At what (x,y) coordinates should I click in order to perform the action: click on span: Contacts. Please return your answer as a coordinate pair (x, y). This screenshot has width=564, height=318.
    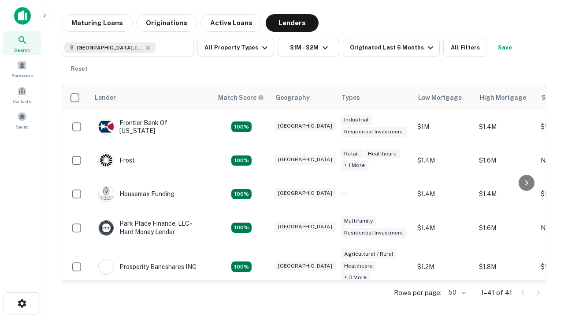
    Looking at the image, I should click on (22, 101).